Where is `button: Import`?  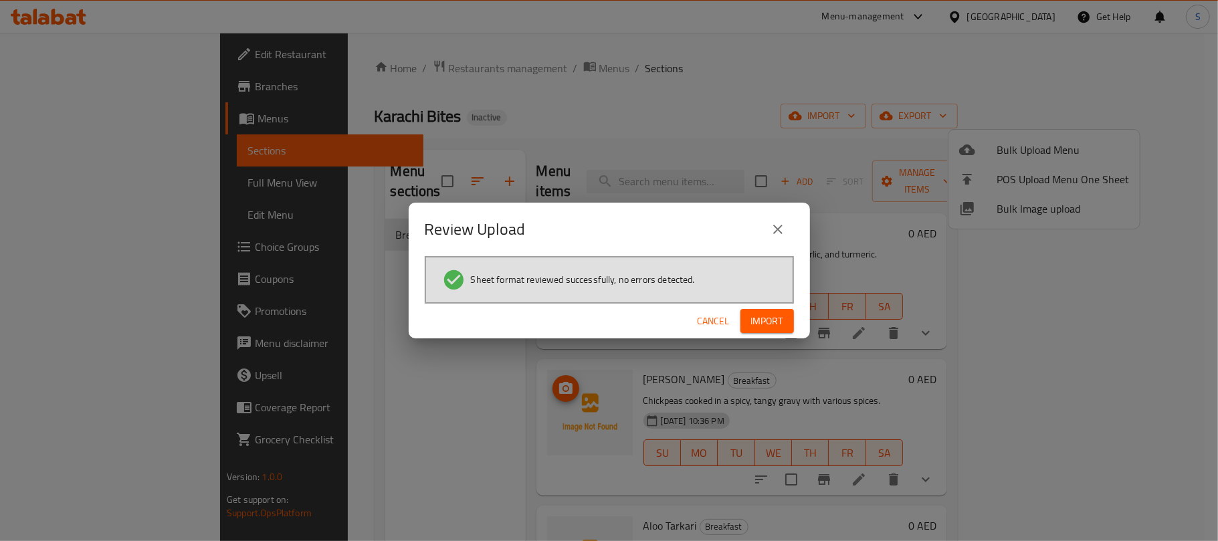 button: Import is located at coordinates (767, 321).